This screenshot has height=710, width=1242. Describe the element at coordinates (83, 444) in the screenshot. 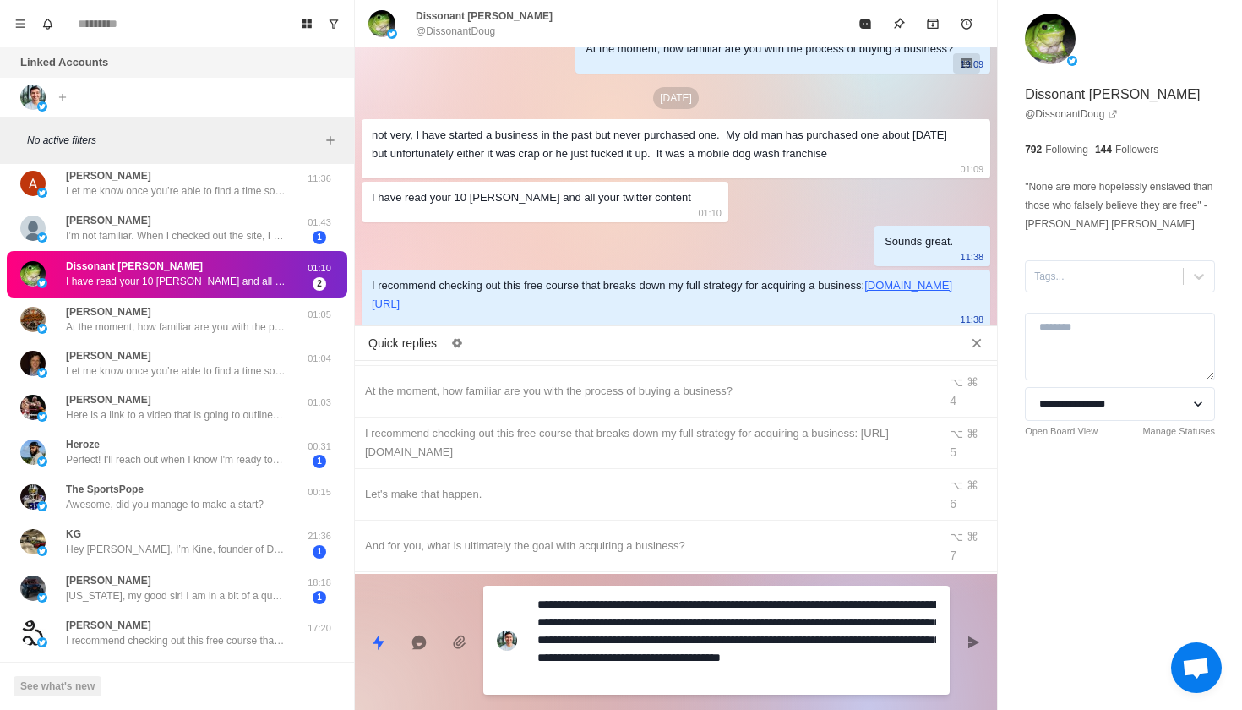

I see `p: Heroze` at that location.